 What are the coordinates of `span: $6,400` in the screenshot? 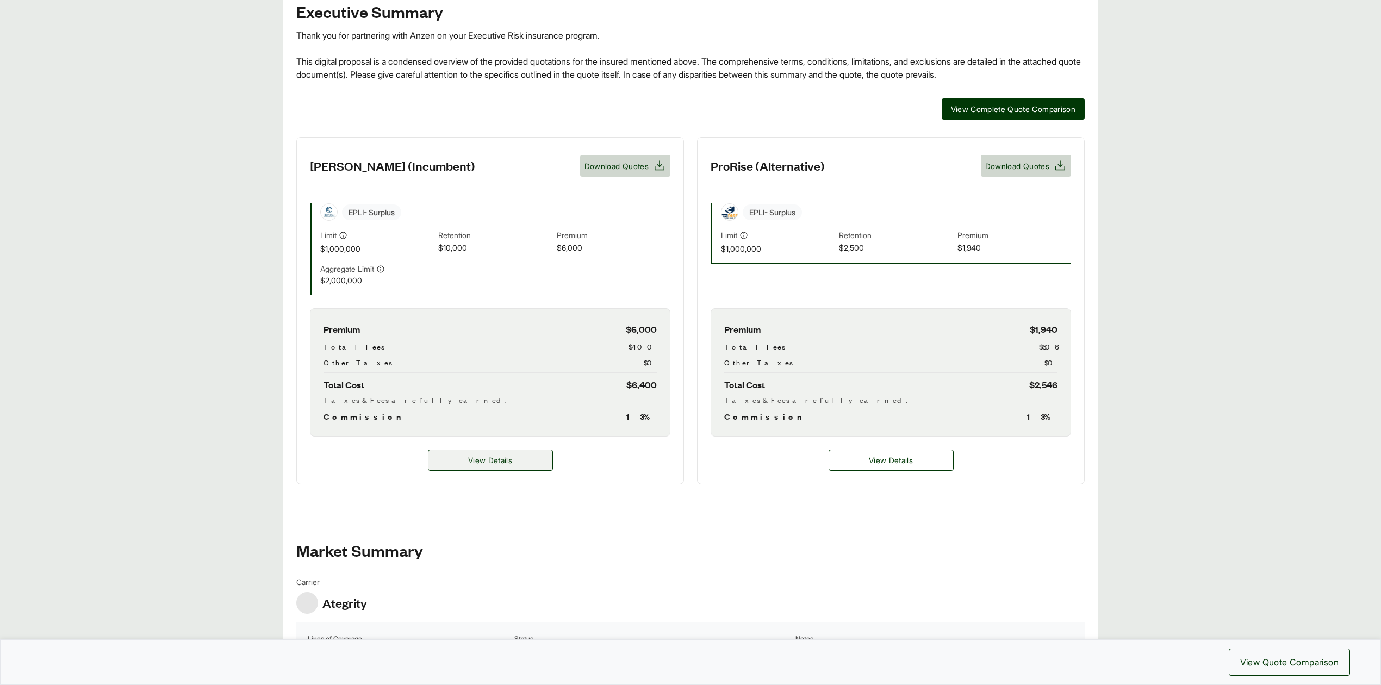 It's located at (642, 384).